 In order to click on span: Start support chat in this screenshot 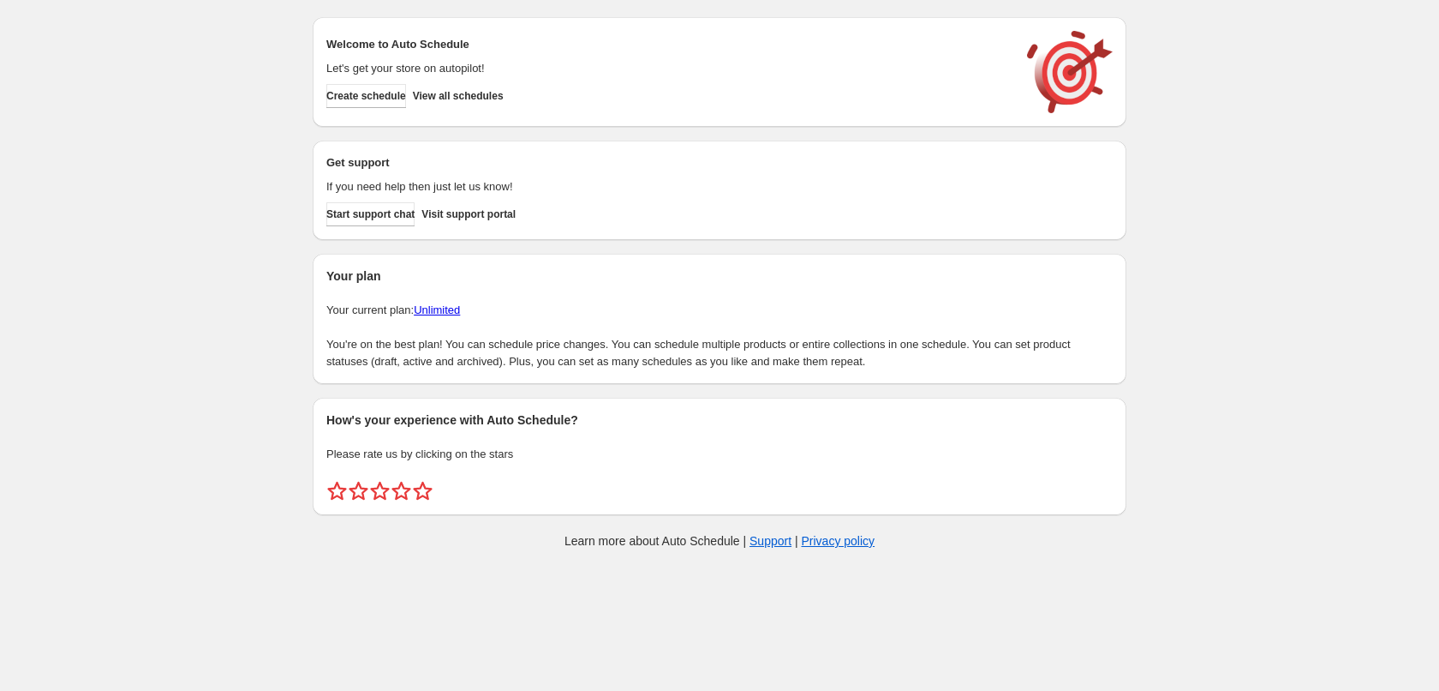, I will do `click(370, 214)`.